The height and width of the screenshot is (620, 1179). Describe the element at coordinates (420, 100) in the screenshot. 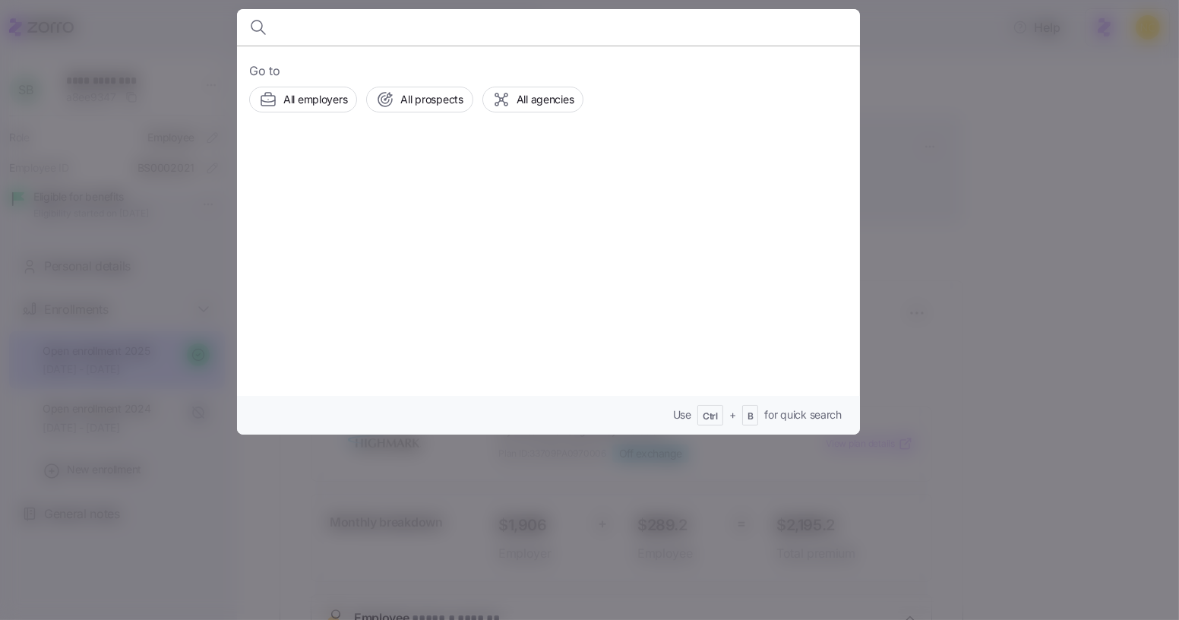

I see `button: All prospects` at that location.